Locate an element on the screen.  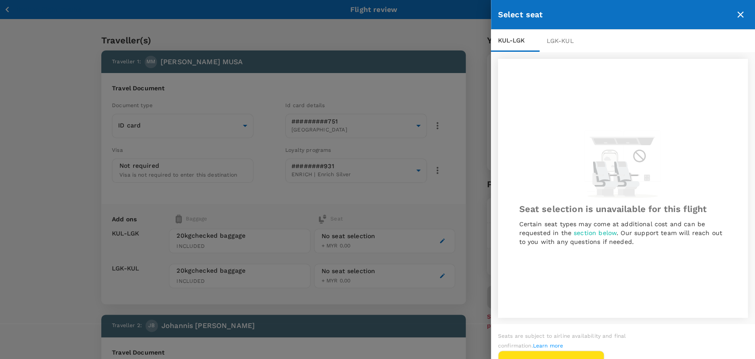
h6: Seat selection is unavailable for this flight is located at coordinates (623, 209).